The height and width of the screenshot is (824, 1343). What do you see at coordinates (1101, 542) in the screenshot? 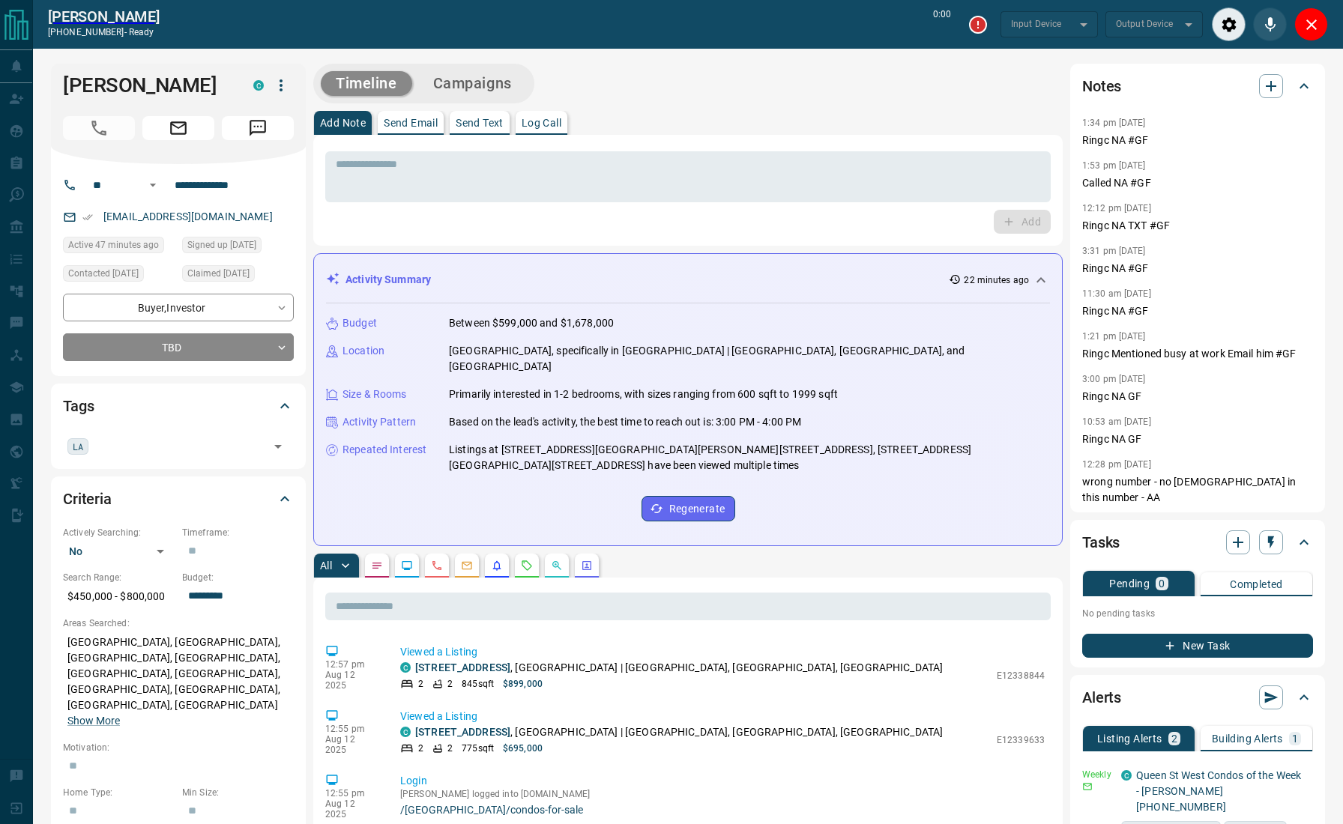
I see `h2: Tasks` at bounding box center [1101, 542].